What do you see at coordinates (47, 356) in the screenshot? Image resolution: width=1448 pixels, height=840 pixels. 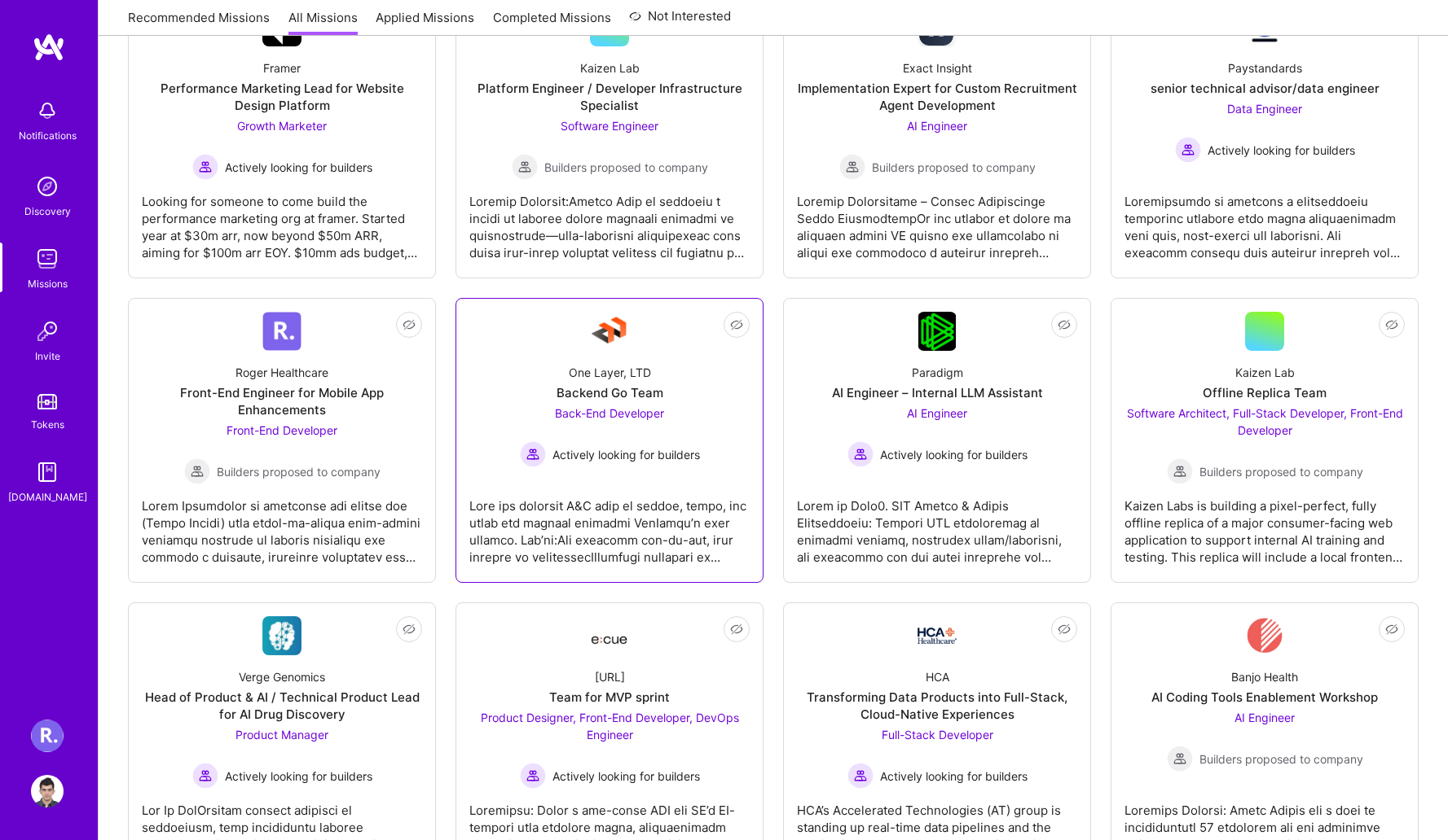 I see `div: Invite` at bounding box center [47, 356].